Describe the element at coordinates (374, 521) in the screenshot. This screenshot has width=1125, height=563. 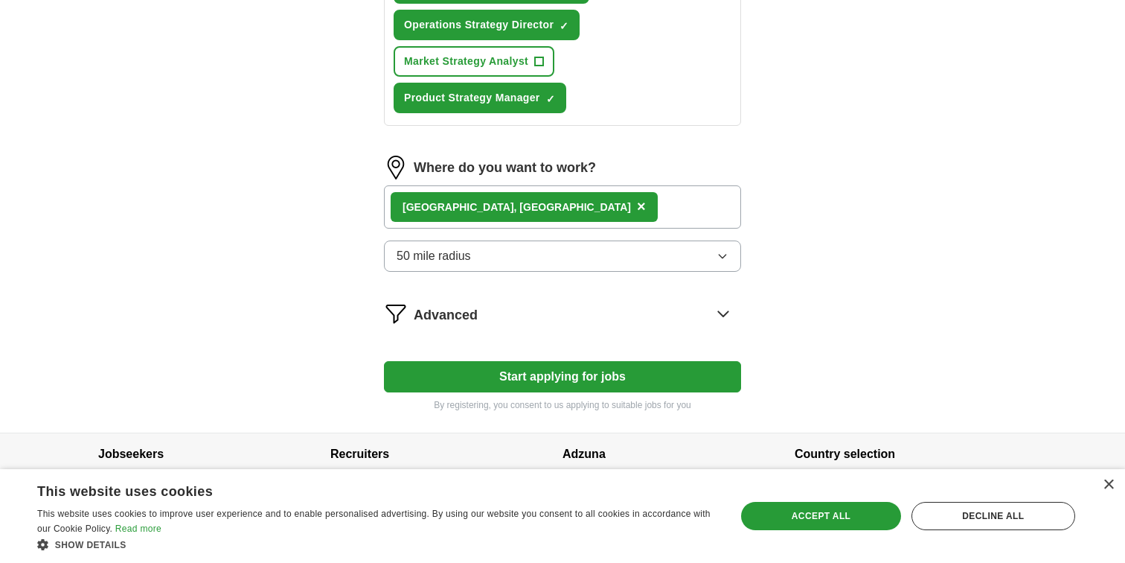
I see `span: This website uses cookies to improve user experience and to enable personalised advertising. By u...` at that location.